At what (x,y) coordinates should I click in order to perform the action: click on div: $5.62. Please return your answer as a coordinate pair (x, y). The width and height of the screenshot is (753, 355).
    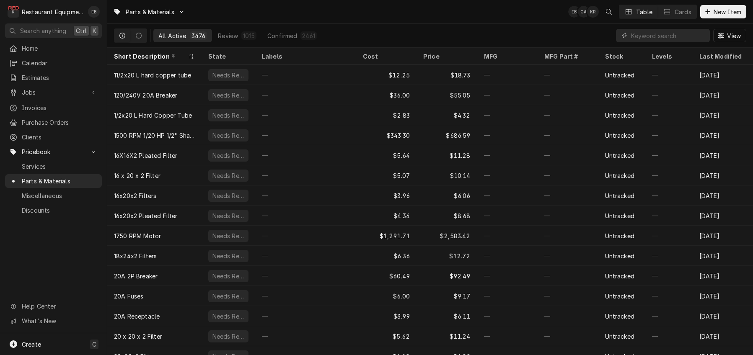
    Looking at the image, I should click on (386, 337).